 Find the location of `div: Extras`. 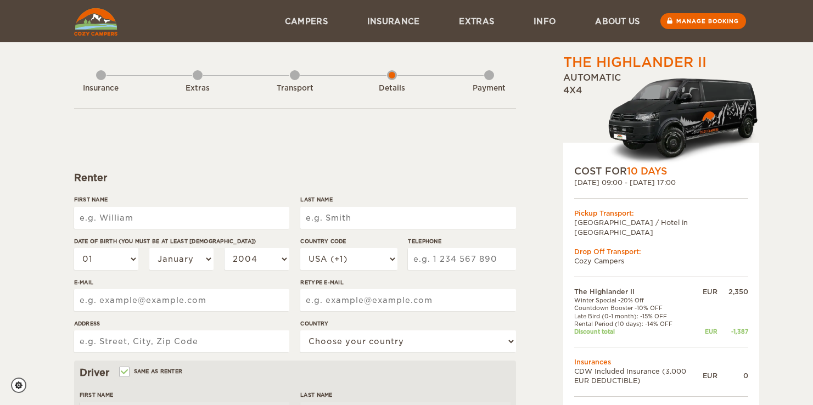

div: Extras is located at coordinates (198, 88).